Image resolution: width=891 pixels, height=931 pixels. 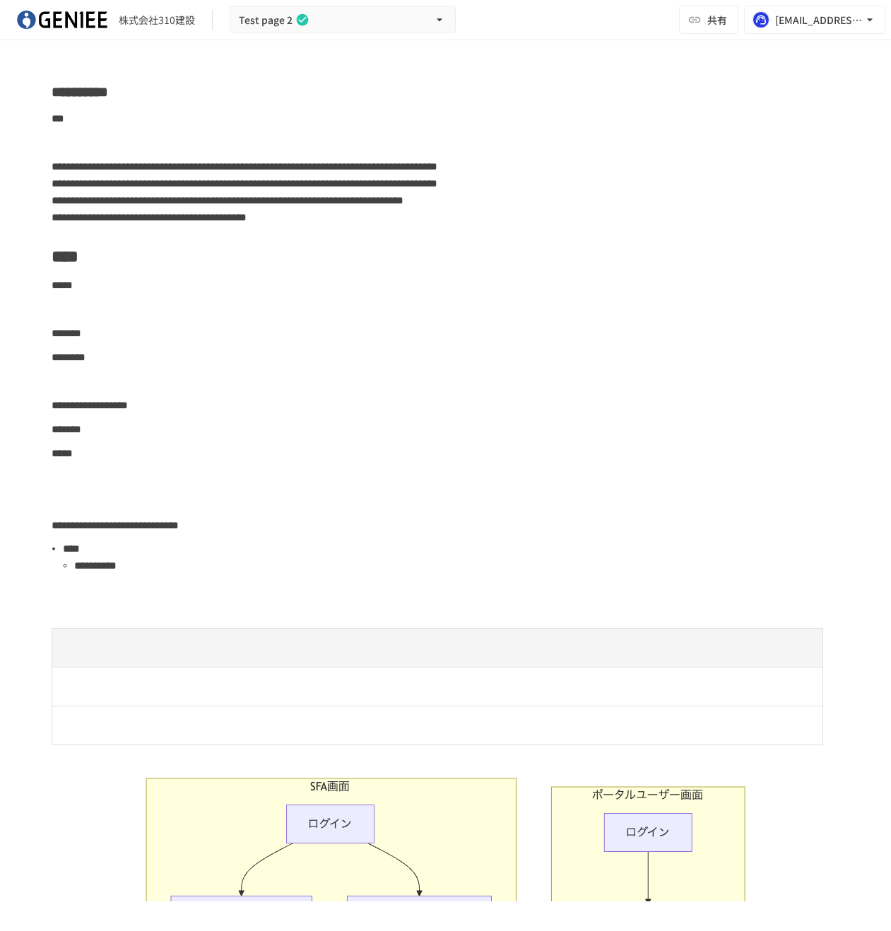 What do you see at coordinates (717, 20) in the screenshot?
I see `span: 共有` at bounding box center [717, 20].